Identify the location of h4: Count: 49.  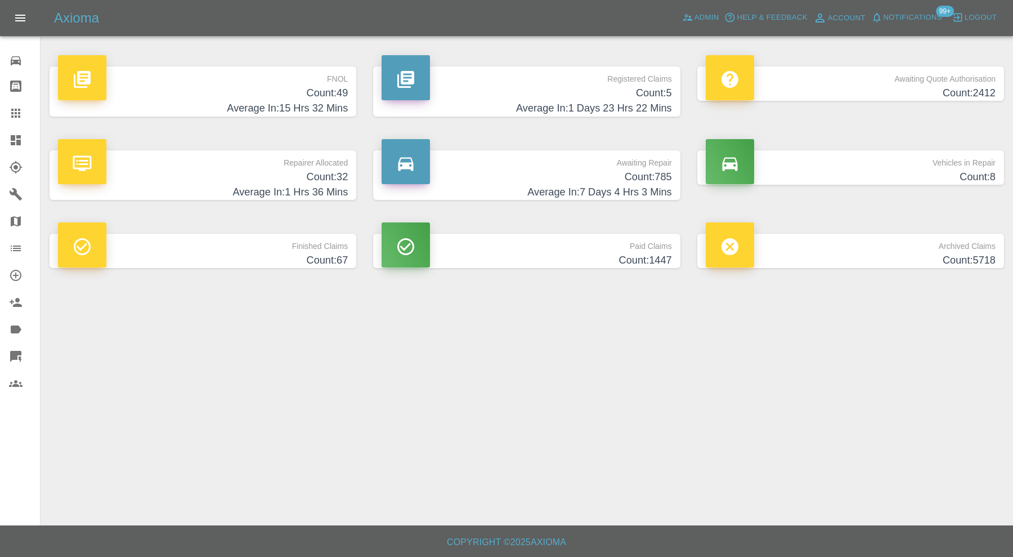
(203, 93).